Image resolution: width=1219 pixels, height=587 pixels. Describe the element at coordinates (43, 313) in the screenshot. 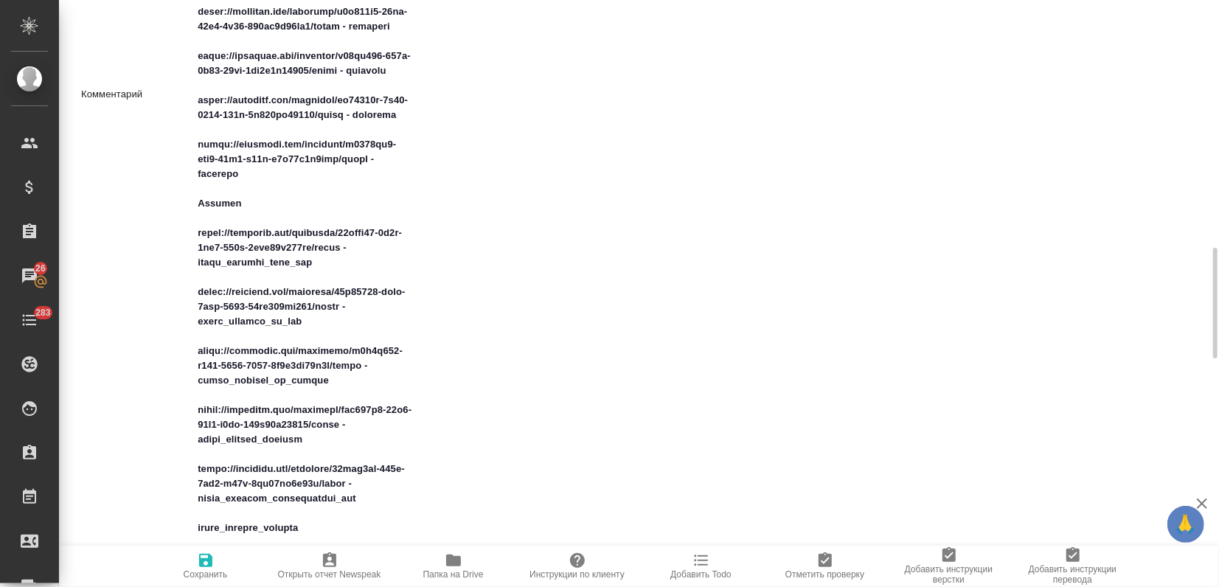

I see `span: 283` at that location.